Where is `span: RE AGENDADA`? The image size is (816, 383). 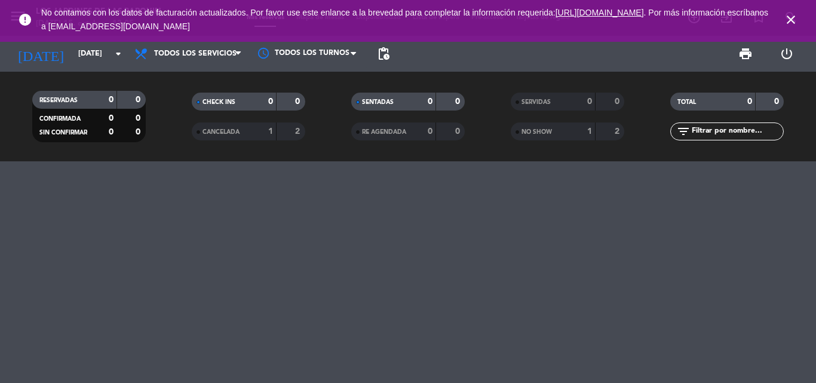 span: RE AGENDADA is located at coordinates (384, 132).